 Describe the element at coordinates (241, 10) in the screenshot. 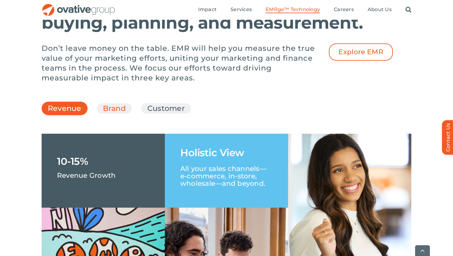

I see `a: Services` at that location.